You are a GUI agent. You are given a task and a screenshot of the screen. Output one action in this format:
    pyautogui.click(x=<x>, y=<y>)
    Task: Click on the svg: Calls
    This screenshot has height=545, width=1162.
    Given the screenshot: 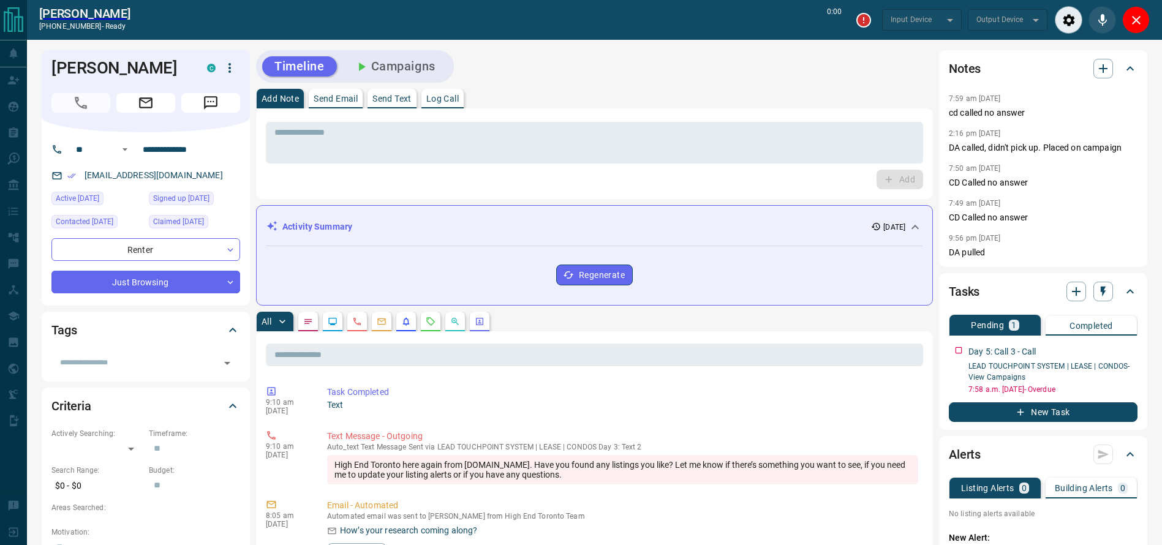 What is the action you would take?
    pyautogui.click(x=357, y=322)
    